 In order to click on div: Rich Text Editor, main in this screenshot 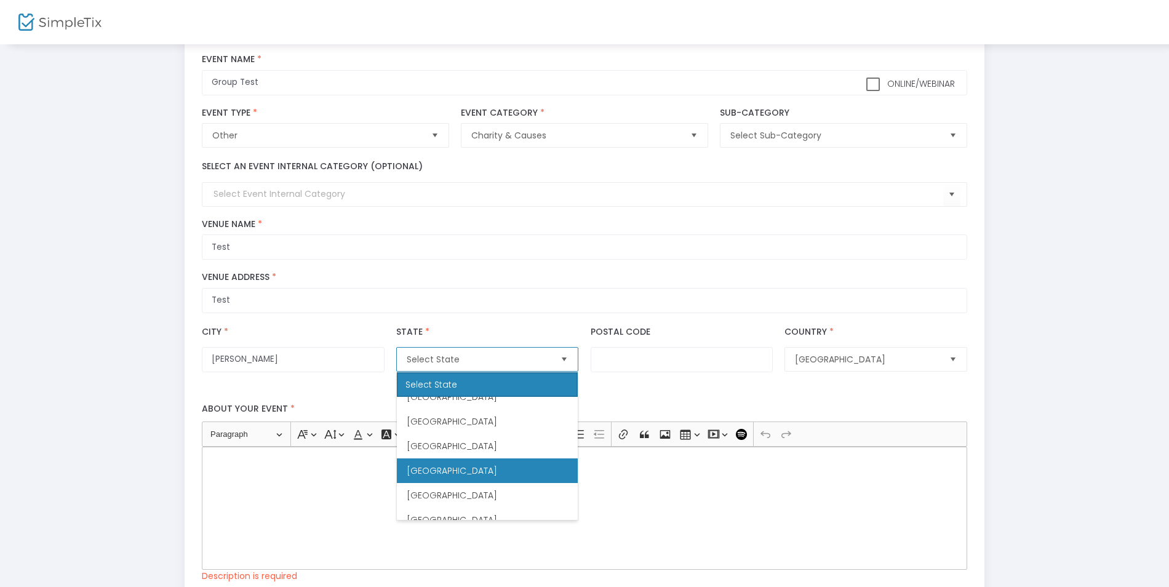, I will do `click(584, 508)`.